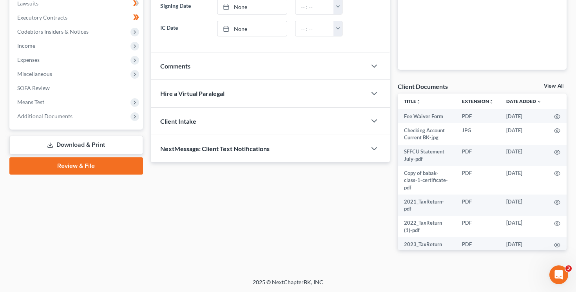 Image resolution: width=576 pixels, height=292 pixels. Describe the element at coordinates (192, 93) in the screenshot. I see `span: Hire a Virtual Paralegal` at that location.